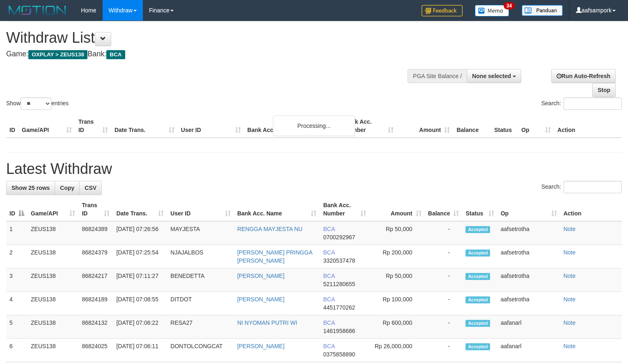 Image resolution: width=628 pixels, height=363 pixels. What do you see at coordinates (425, 126) in the screenshot?
I see `th: Amount` at bounding box center [425, 126].